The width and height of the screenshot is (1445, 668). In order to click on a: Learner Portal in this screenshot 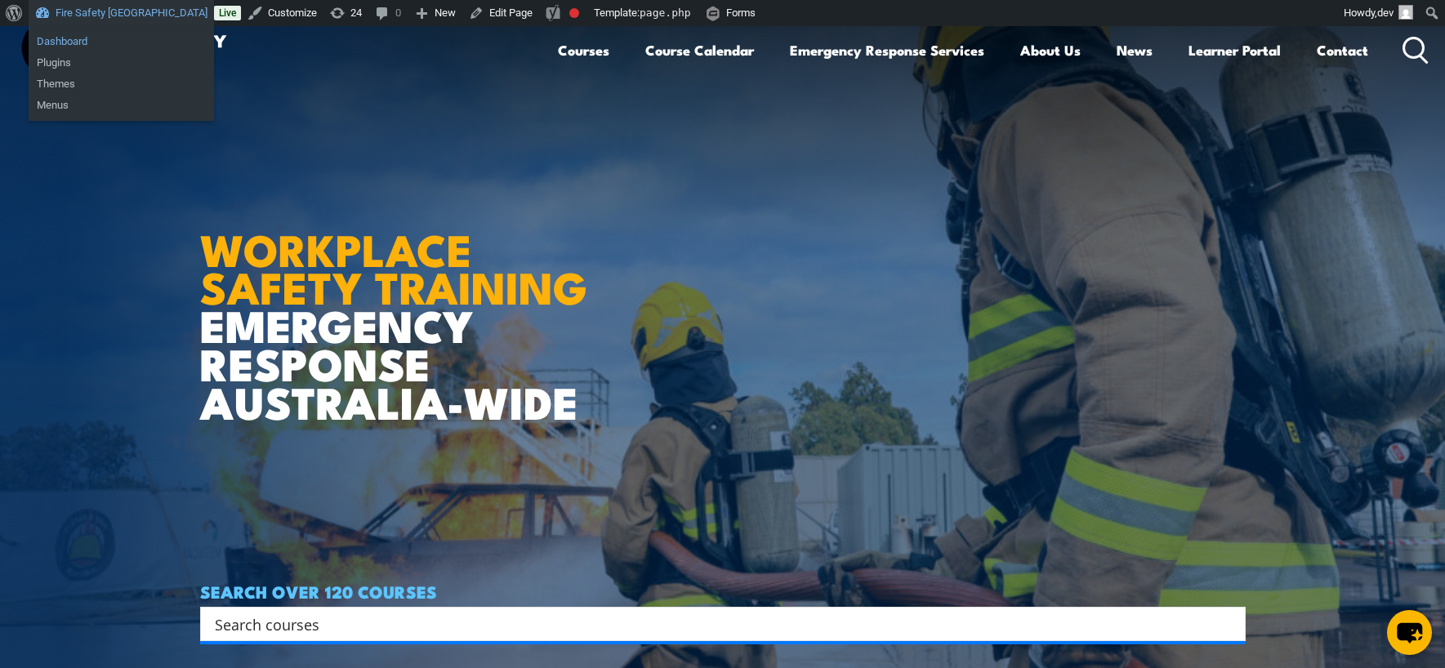, I will do `click(1234, 50)`.